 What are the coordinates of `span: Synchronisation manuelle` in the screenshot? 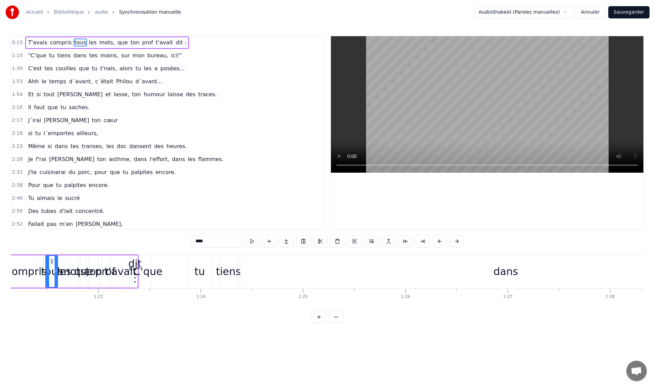 It's located at (150, 12).